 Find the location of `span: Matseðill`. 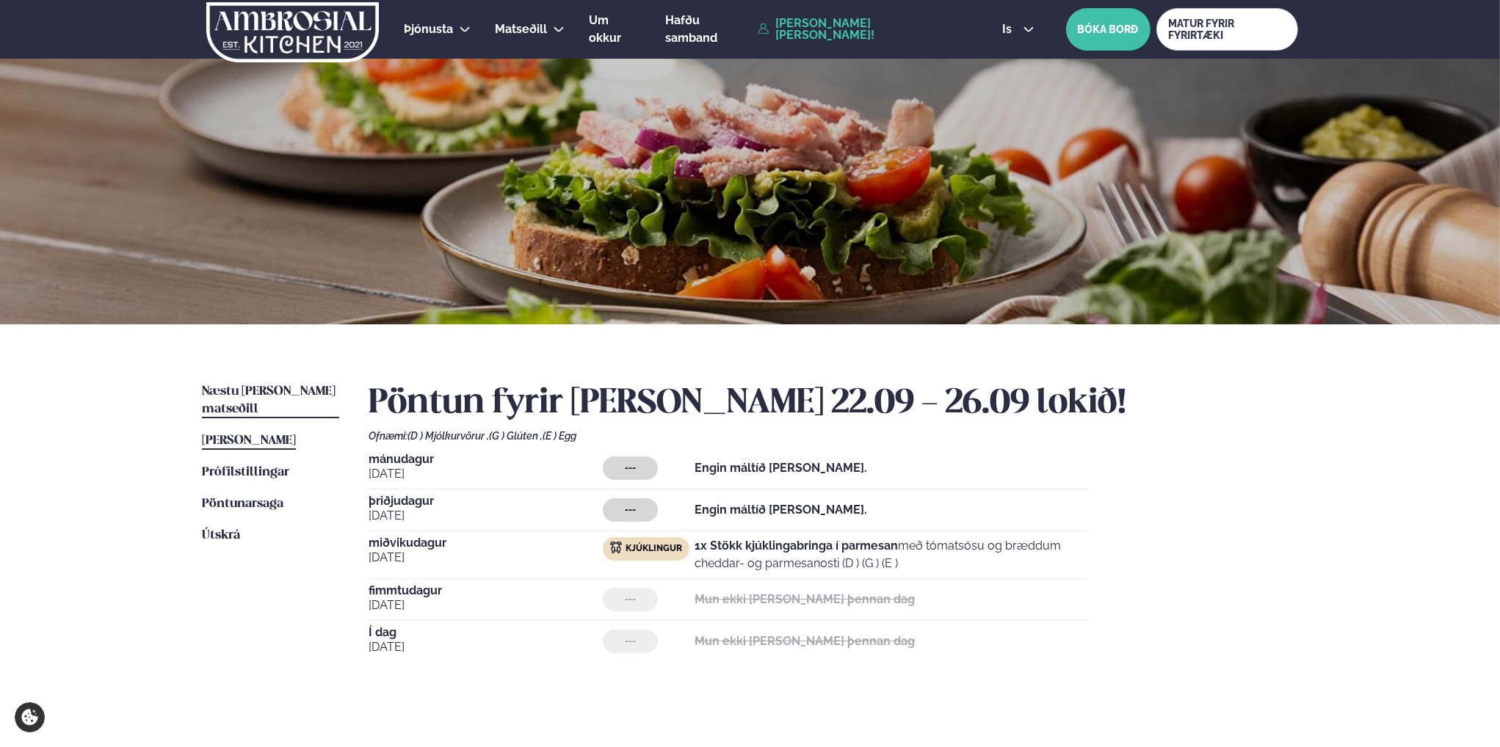

span: Matseðill is located at coordinates (520, 29).